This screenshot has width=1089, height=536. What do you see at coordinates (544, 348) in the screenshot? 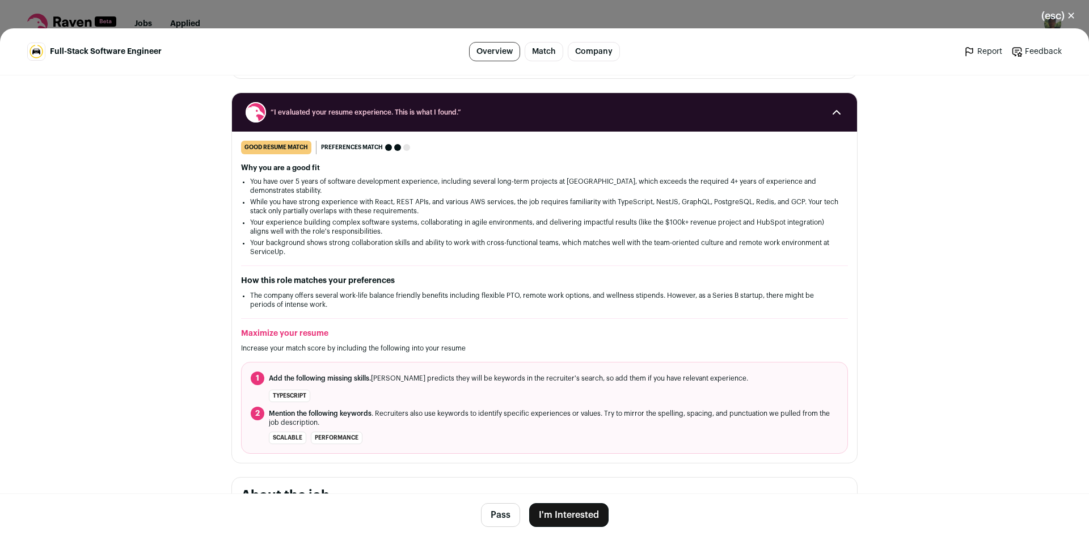
I see `p: Increase your match score by including the following into your resume` at bounding box center [544, 348].